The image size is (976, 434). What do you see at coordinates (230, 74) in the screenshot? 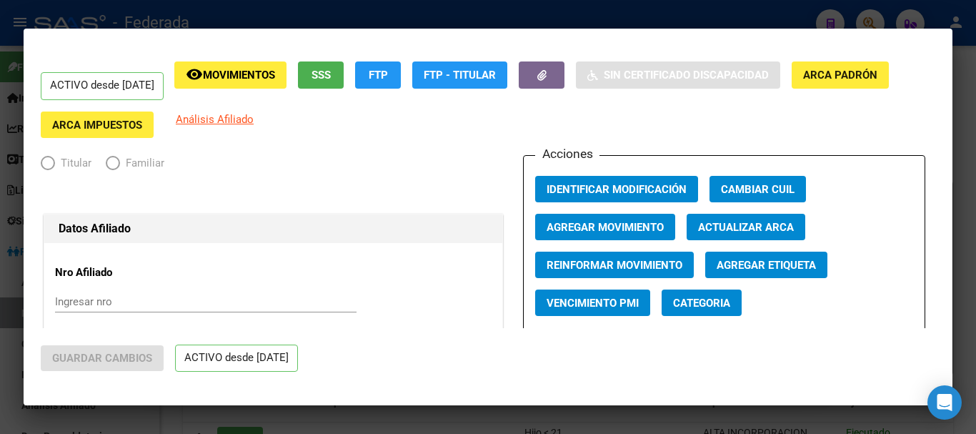
I see `button: Movimientos` at bounding box center [230, 74].